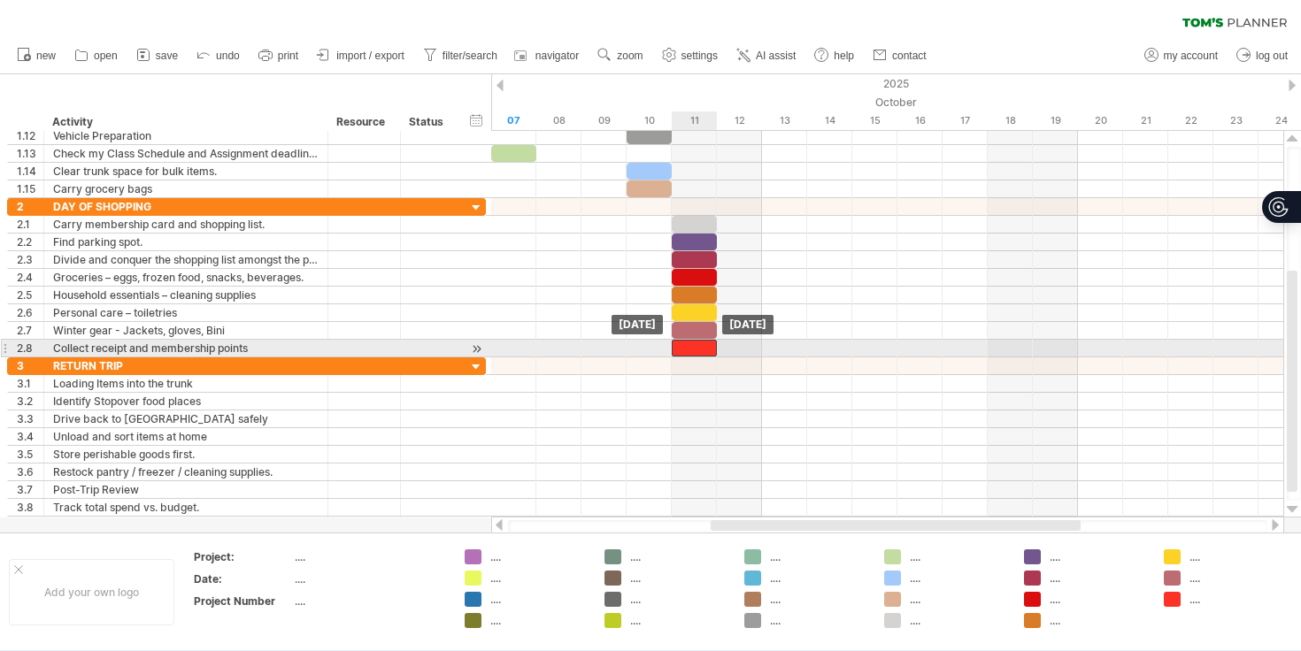 Image resolution: width=1301 pixels, height=651 pixels. What do you see at coordinates (186, 242) in the screenshot?
I see `div: Find parking spot.` at bounding box center [186, 242].